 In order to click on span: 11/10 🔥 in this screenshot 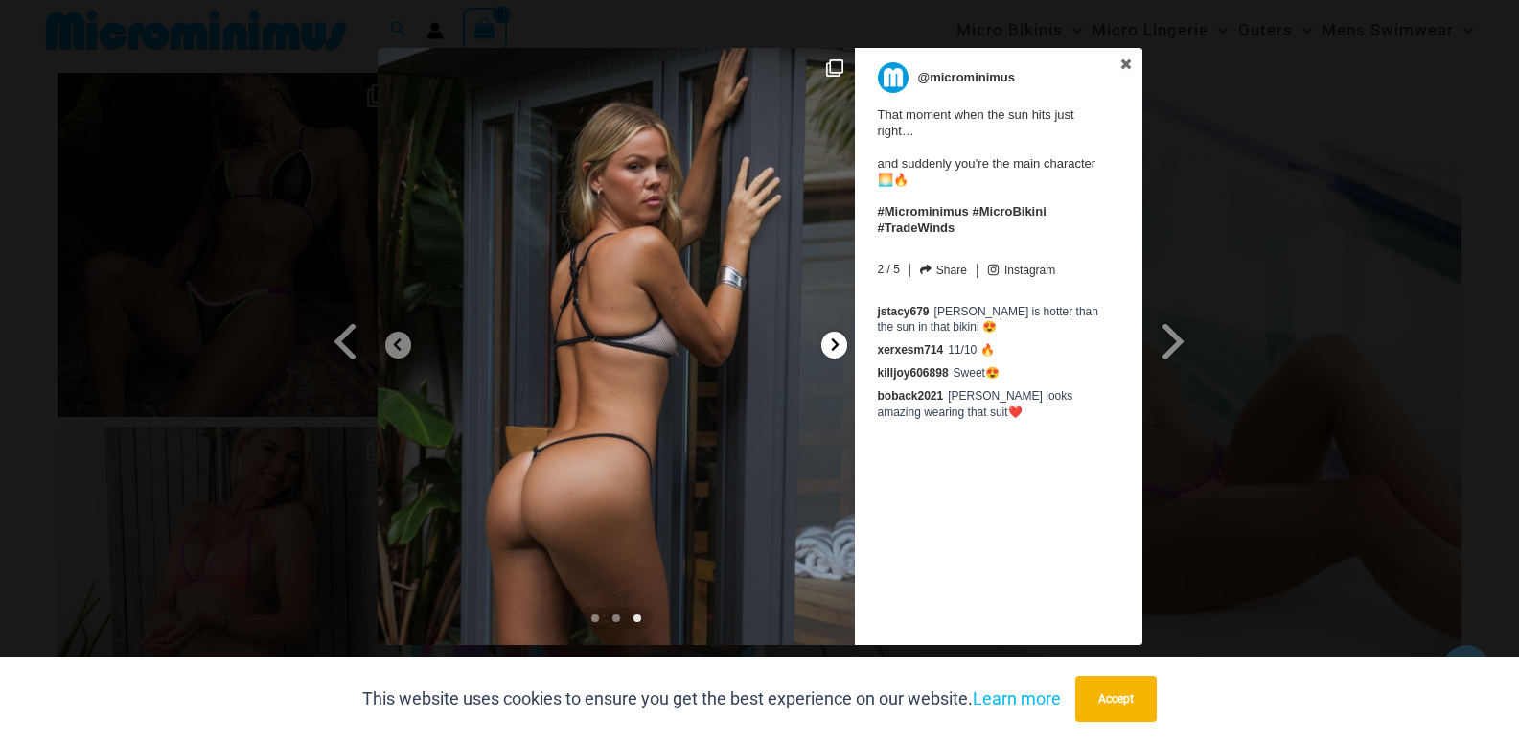, I will do `click(971, 350)`.